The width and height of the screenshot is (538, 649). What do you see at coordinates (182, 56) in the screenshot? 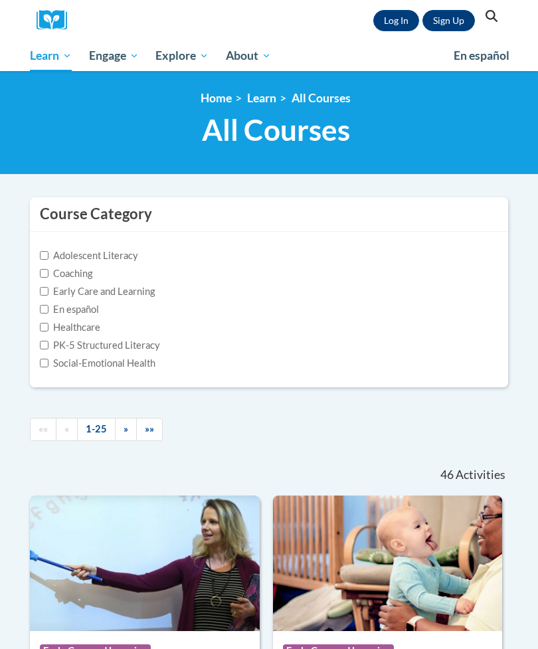
I see `span: Explore` at bounding box center [182, 56].